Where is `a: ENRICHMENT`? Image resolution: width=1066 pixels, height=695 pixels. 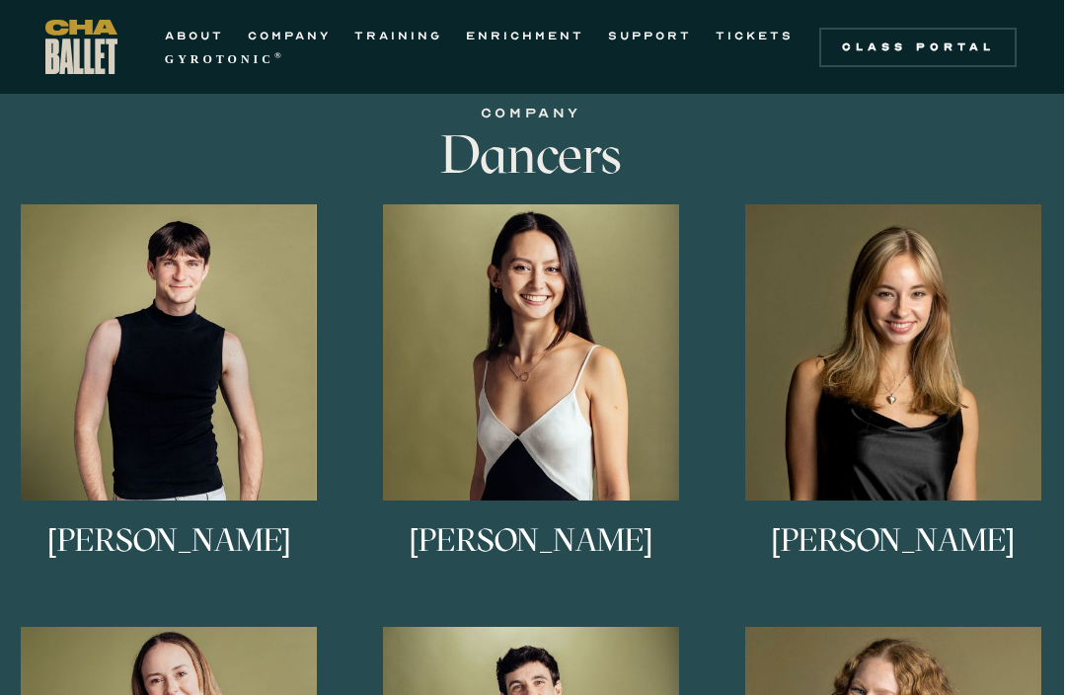 a: ENRICHMENT is located at coordinates (525, 36).